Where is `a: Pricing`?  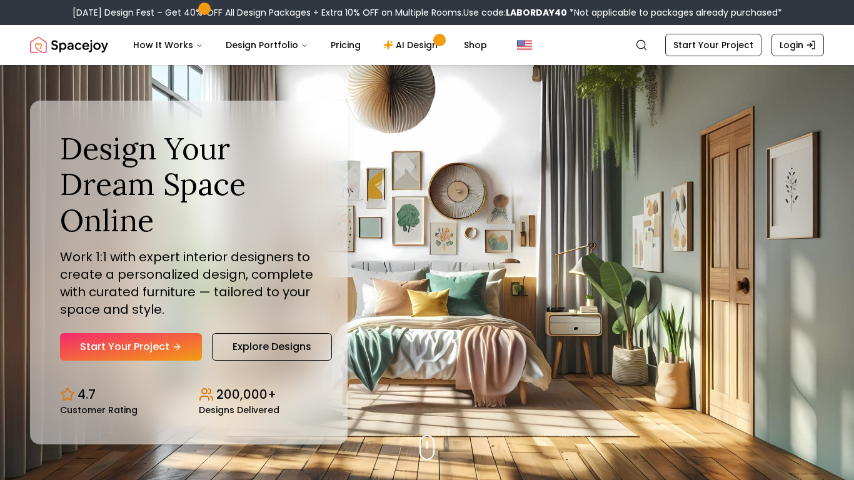
a: Pricing is located at coordinates (346, 45).